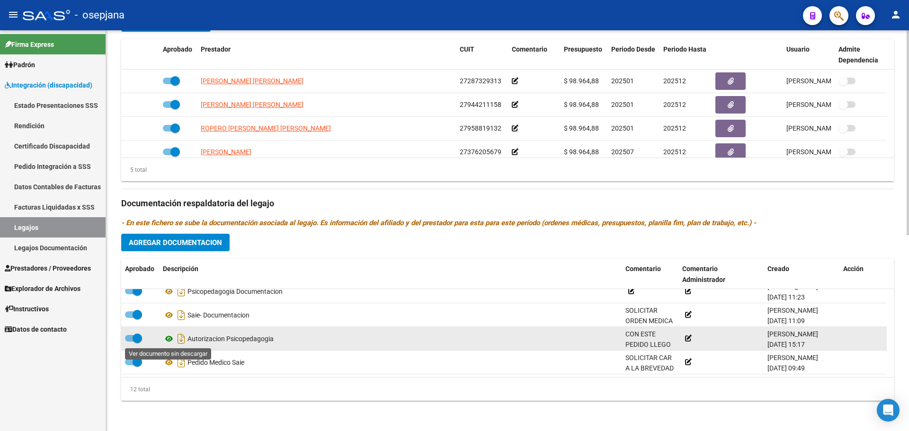 The width and height of the screenshot is (909, 431). What do you see at coordinates (684, 49) in the screenshot?
I see `span: Periodo Hasta` at bounding box center [684, 49].